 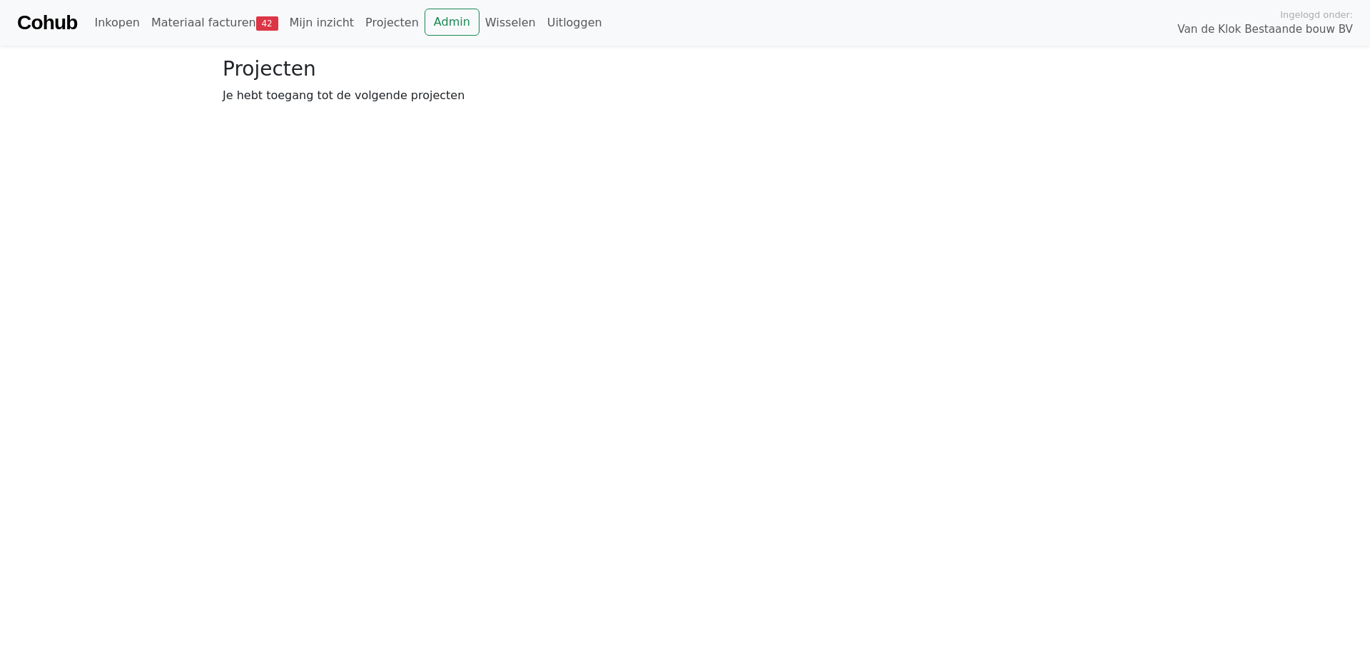 What do you see at coordinates (392, 23) in the screenshot?
I see `a: Projecten` at bounding box center [392, 23].